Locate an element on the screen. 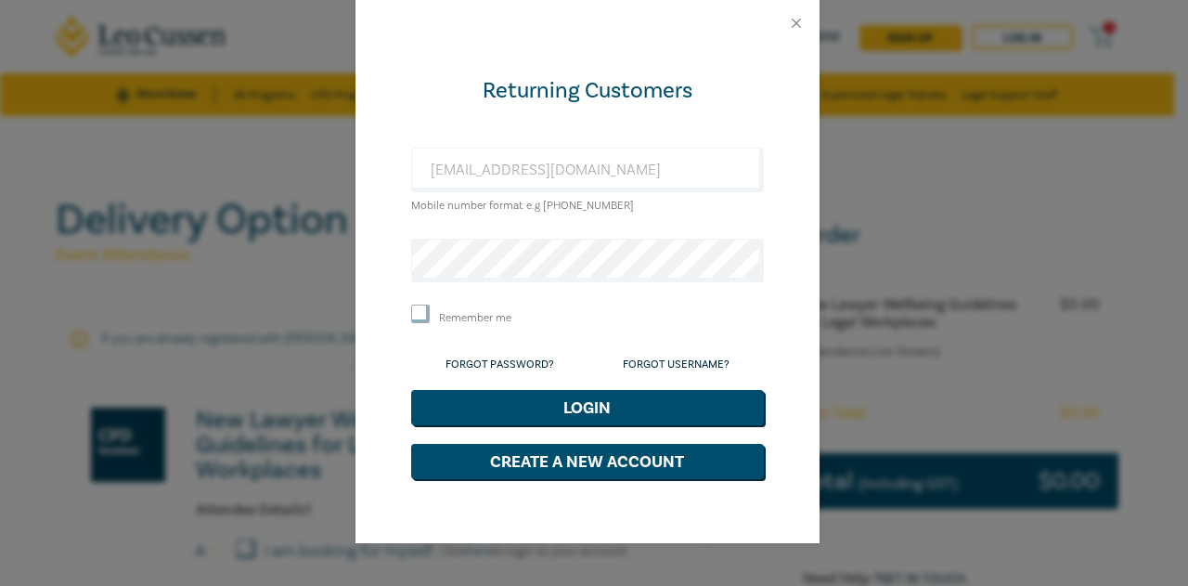  a: Forgot Username? is located at coordinates (676, 364).